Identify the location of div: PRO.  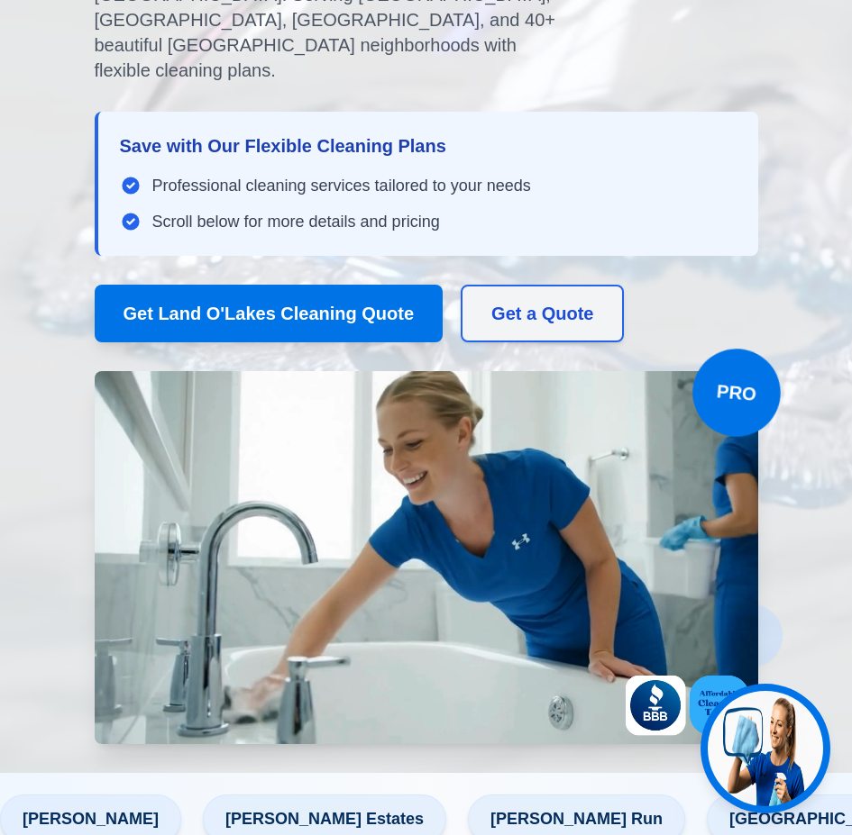
(735, 392).